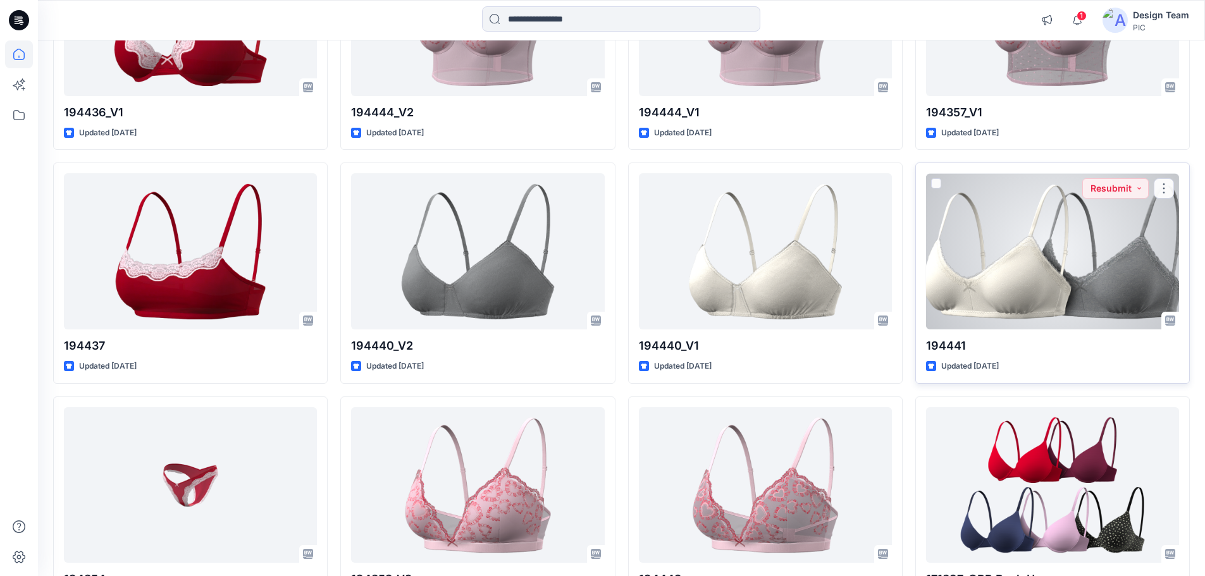 Image resolution: width=1205 pixels, height=576 pixels. Describe the element at coordinates (190, 485) in the screenshot. I see `a: 194354` at that location.